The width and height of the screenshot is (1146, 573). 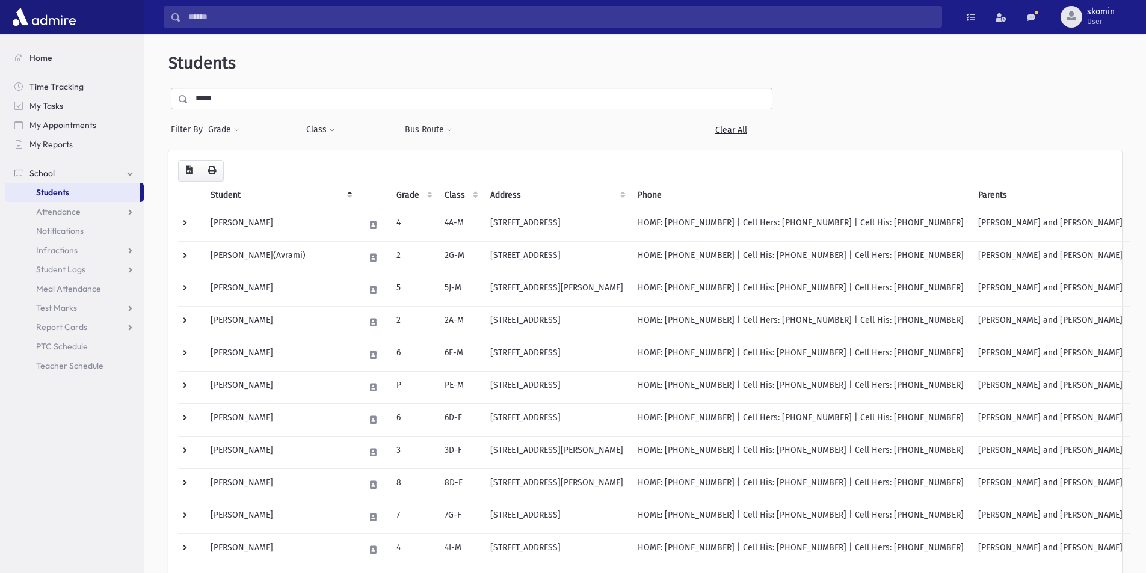 What do you see at coordinates (51, 144) in the screenshot?
I see `span: My Reports` at bounding box center [51, 144].